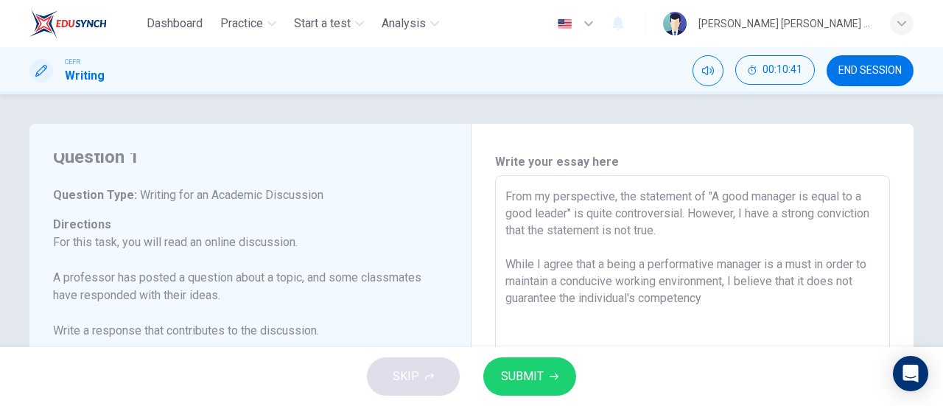 The image size is (943, 406). I want to click on span: 00:10:41, so click(783, 70).